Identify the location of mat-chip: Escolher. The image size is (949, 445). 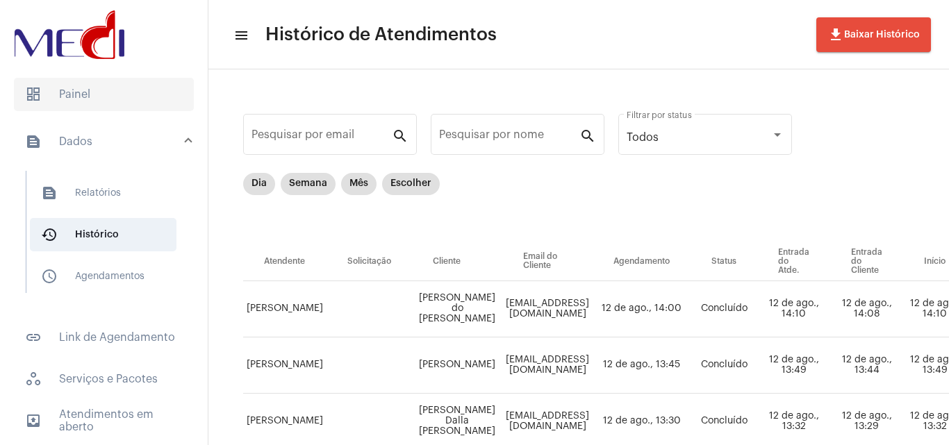
(411, 184).